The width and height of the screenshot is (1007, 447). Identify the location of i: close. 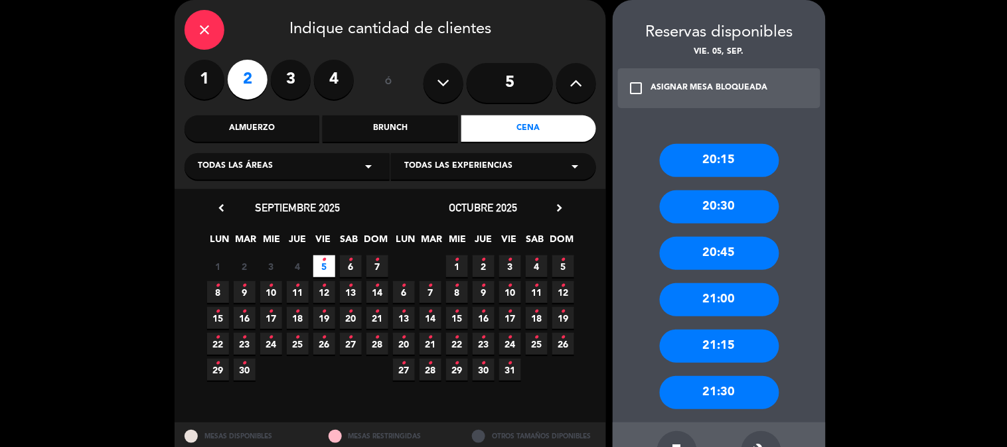
(204, 30).